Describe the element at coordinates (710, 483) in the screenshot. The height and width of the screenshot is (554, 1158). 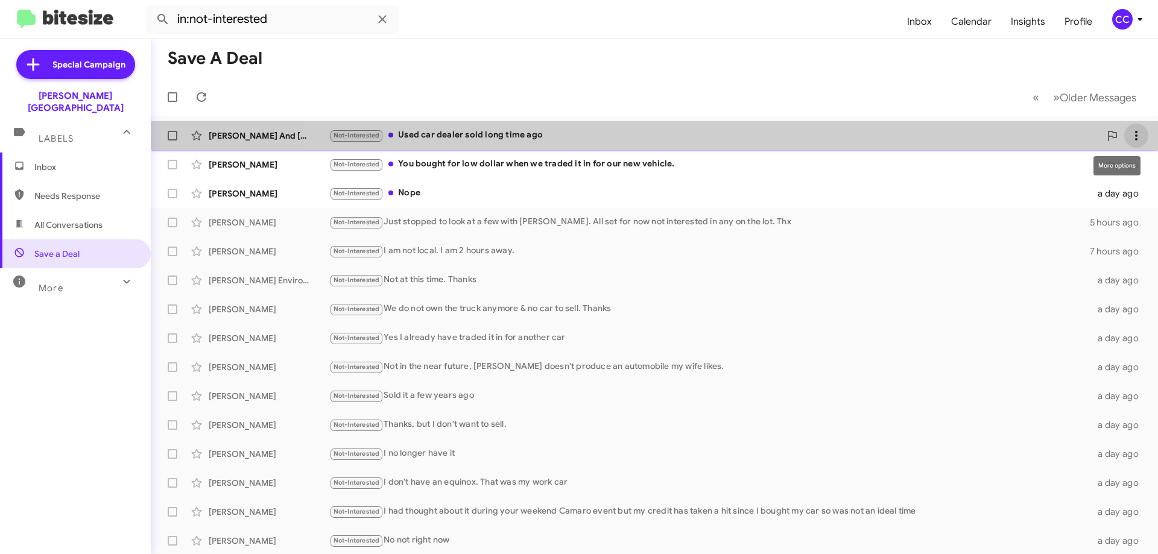
I see `div: I don't have an equinox. That was my work car` at that location.